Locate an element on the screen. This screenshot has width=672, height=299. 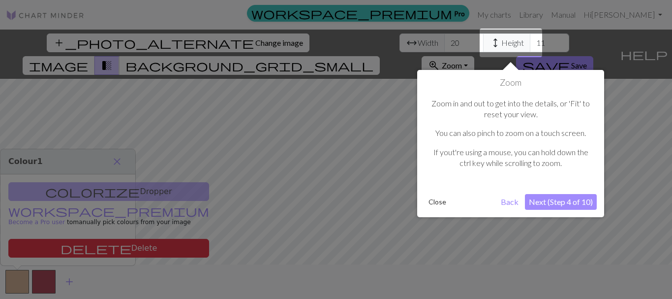
button: Back is located at coordinates (510, 202).